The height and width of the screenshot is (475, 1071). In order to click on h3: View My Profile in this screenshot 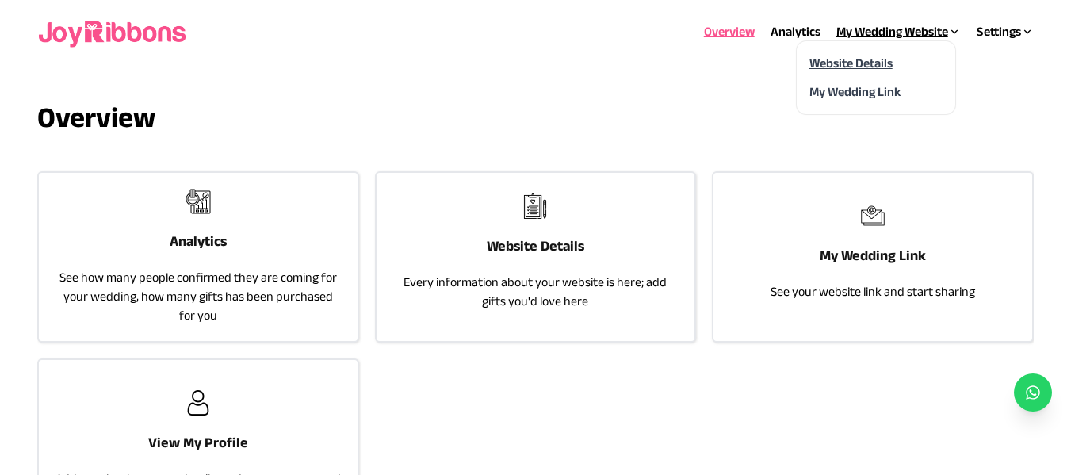, I will do `click(198, 442)`.